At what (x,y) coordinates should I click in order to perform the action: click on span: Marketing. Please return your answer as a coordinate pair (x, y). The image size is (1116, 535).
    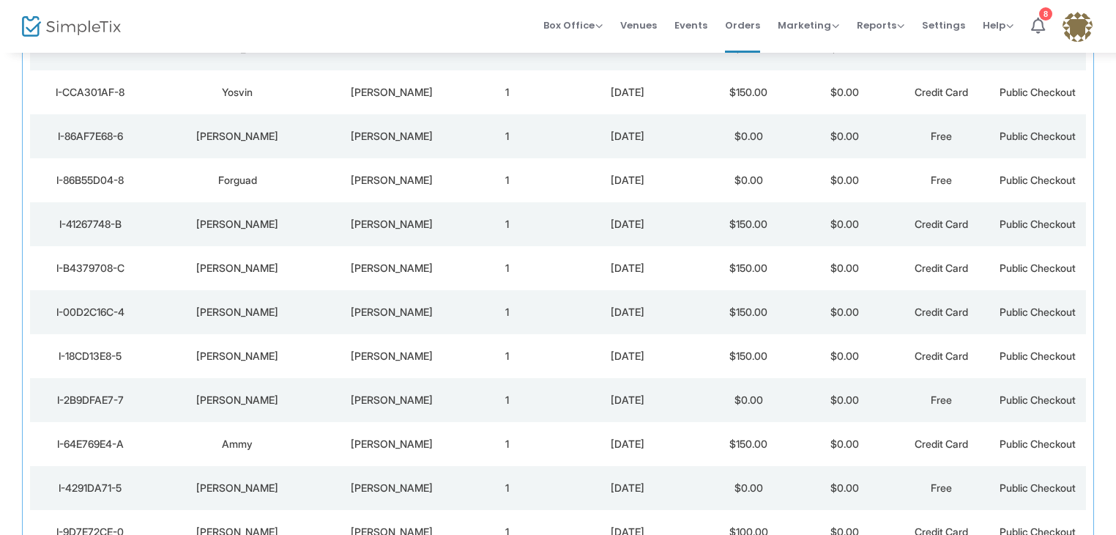
    Looking at the image, I should click on (809, 25).